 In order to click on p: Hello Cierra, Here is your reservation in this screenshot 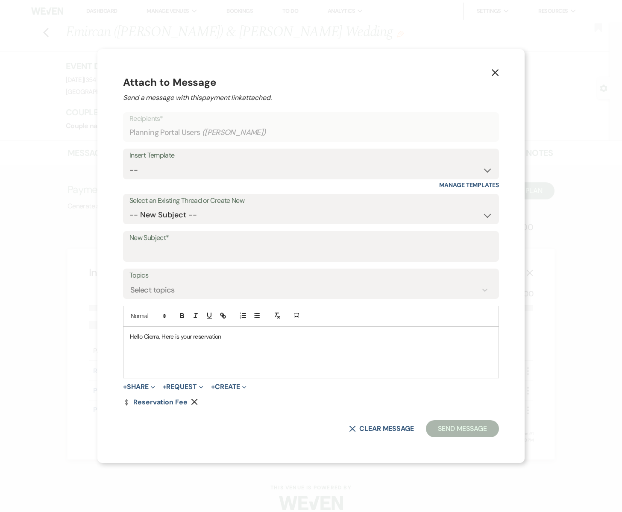, I will do `click(311, 336)`.